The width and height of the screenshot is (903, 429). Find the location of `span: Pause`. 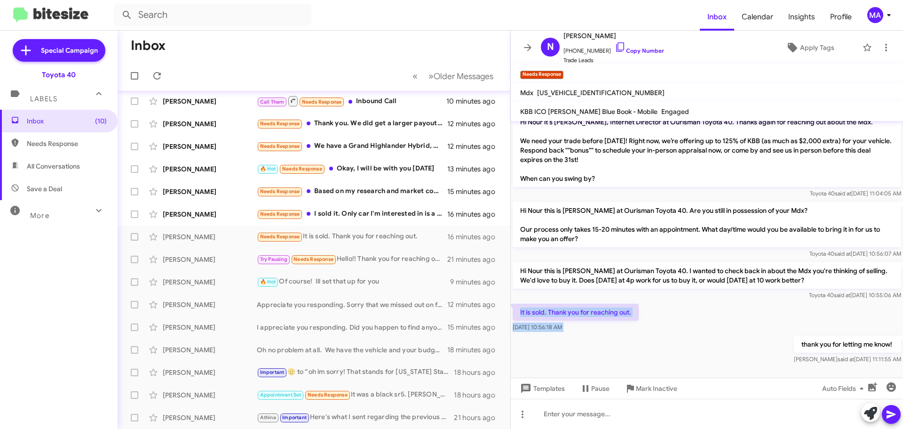

span: Pause is located at coordinates (600, 388).